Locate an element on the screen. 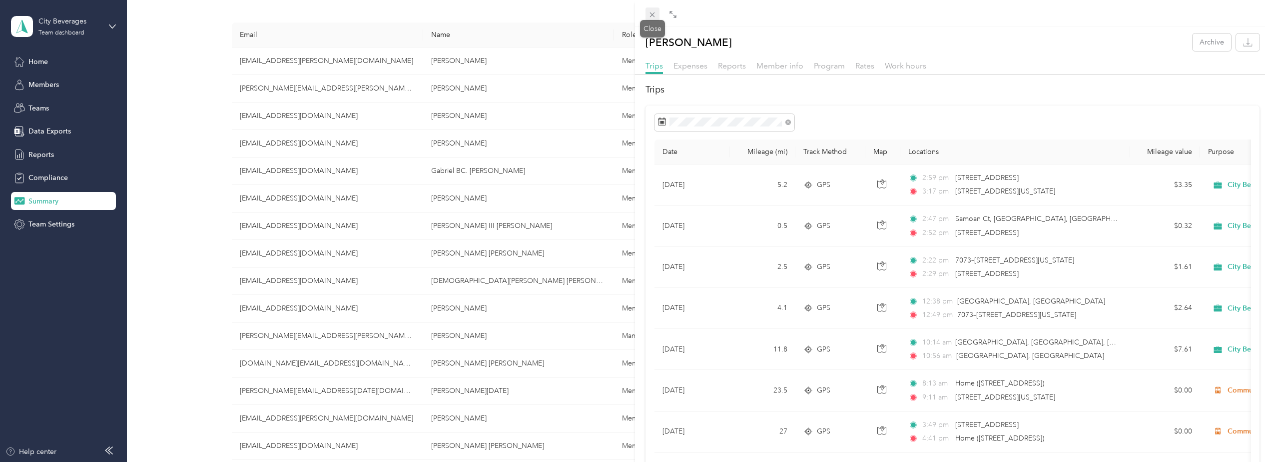 Image resolution: width=1270 pixels, height=462 pixels. td: 23.5 is located at coordinates (762, 390).